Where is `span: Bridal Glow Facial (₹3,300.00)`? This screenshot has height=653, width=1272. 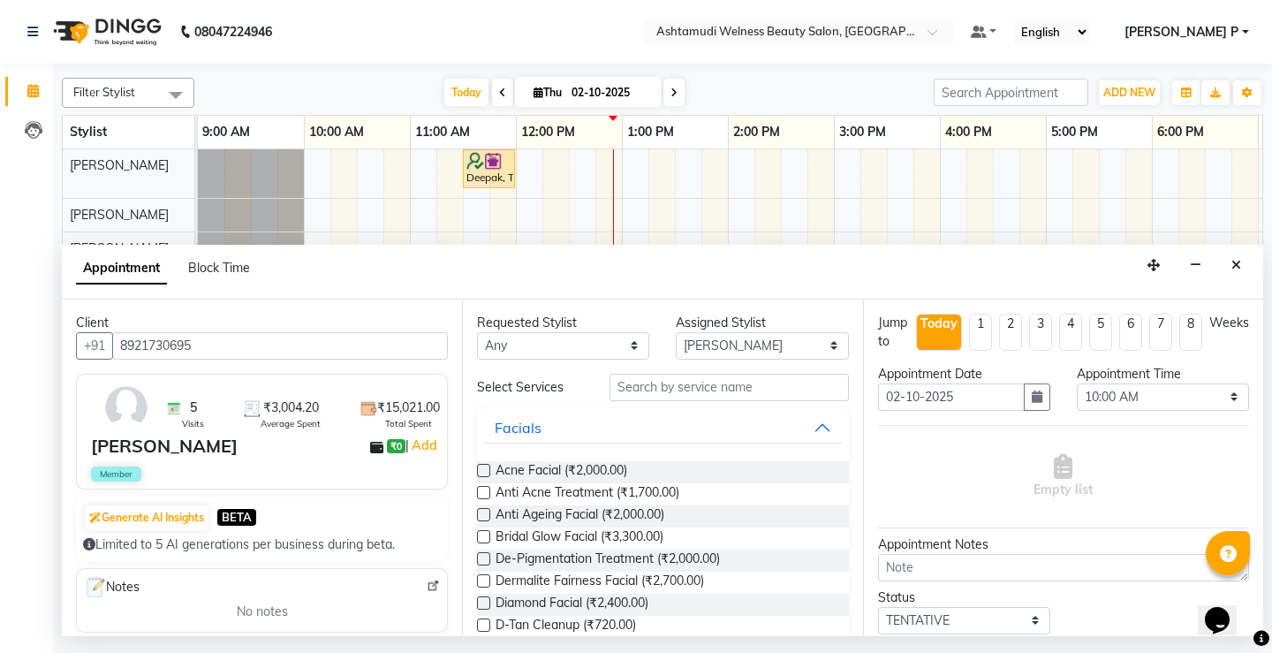
span: Bridal Glow Facial (₹3,300.00) is located at coordinates (580, 538).